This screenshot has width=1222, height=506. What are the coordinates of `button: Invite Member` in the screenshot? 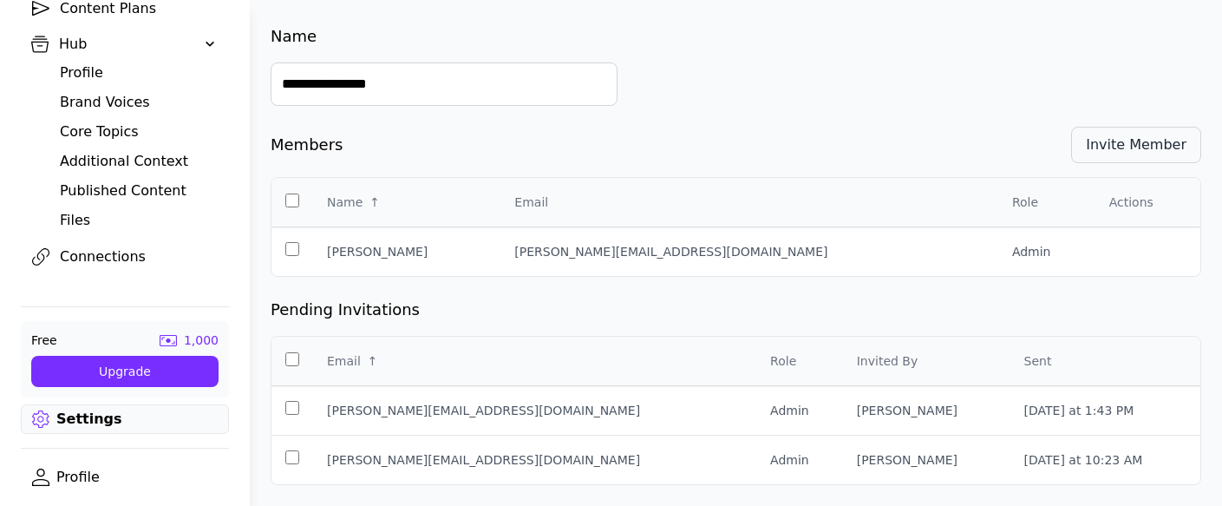 It's located at (1136, 145).